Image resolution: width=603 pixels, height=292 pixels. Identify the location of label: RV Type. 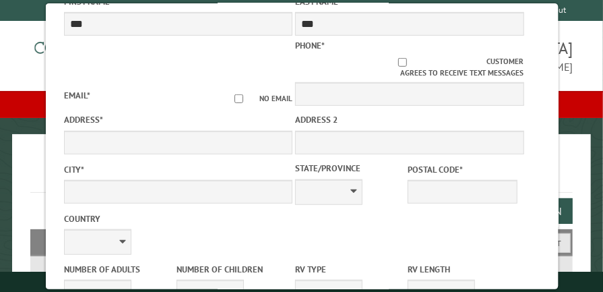
(349, 269).